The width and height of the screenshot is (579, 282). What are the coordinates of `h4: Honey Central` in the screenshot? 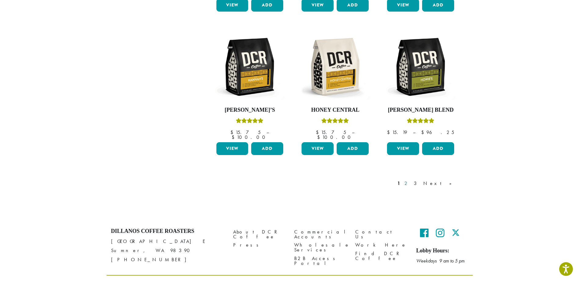 It's located at (335, 110).